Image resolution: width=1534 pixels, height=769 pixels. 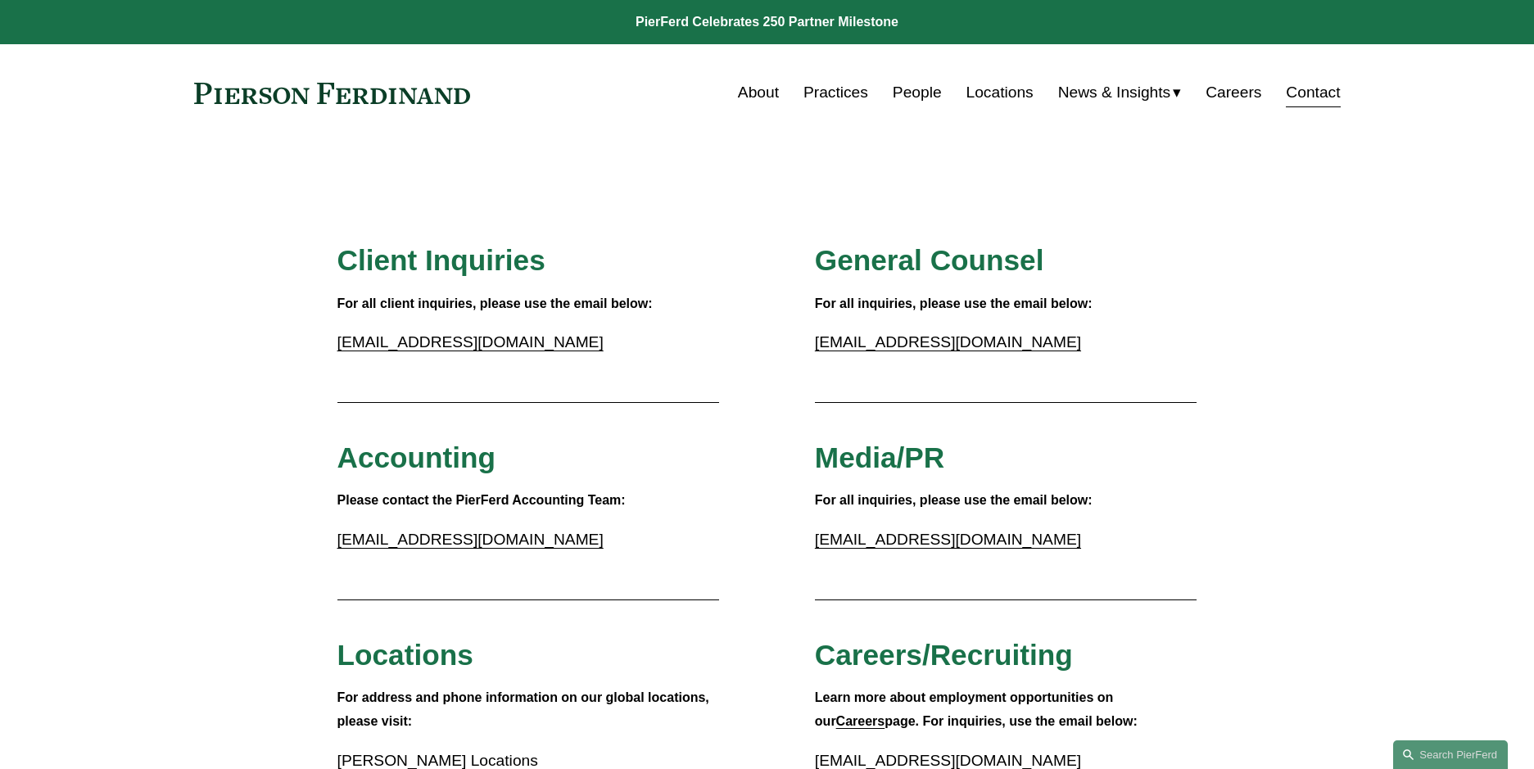 What do you see at coordinates (1450, 754) in the screenshot?
I see `a: Search this site` at bounding box center [1450, 754].